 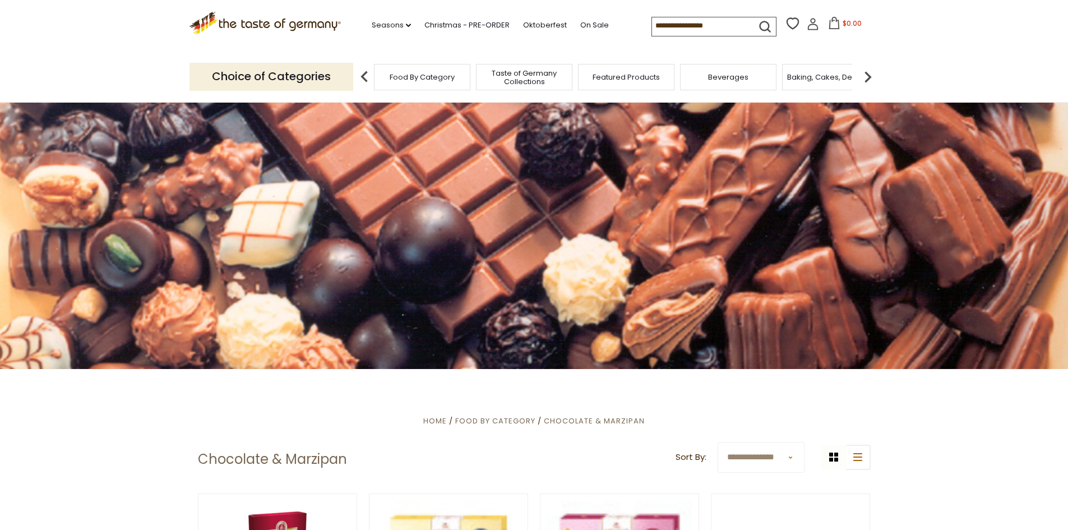 I want to click on span: Taste of Germany Collections, so click(x=524, y=77).